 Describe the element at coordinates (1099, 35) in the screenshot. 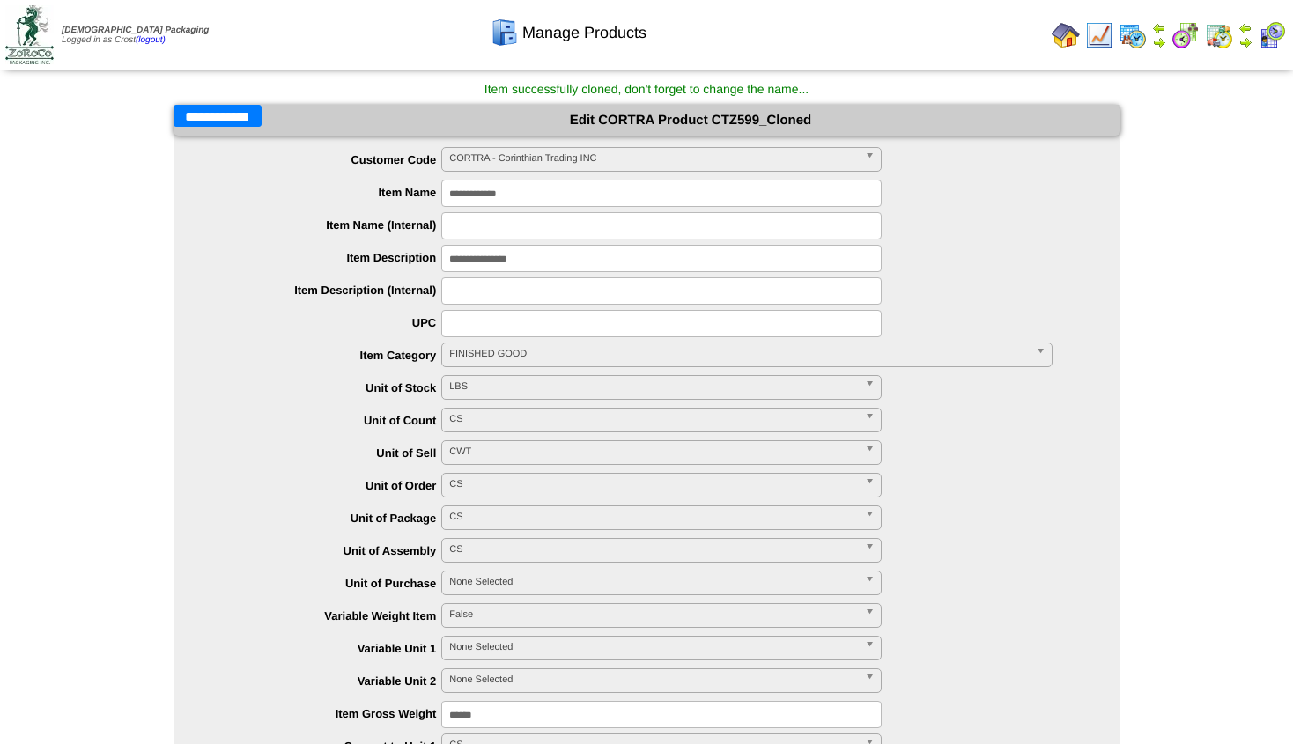

I see `img: line_graph.gif` at that location.